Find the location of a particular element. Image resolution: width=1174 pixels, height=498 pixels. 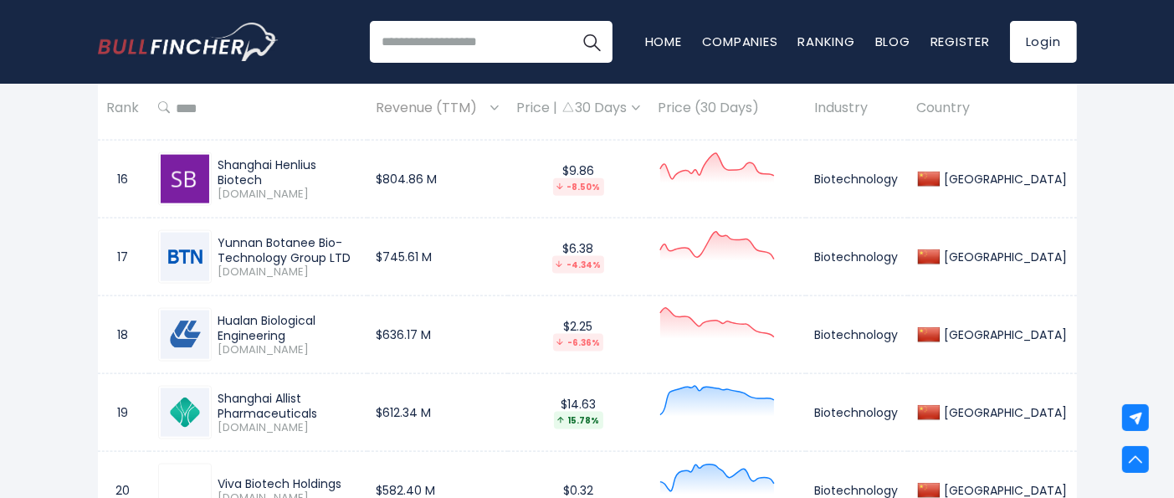

a: Blog is located at coordinates (893, 41).